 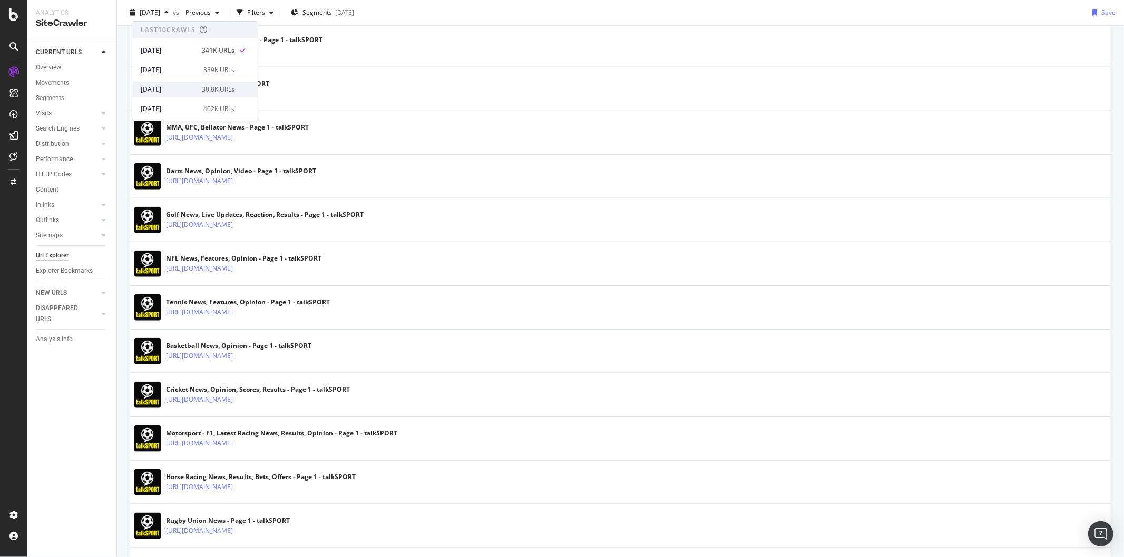 What do you see at coordinates (218, 90) in the screenshot?
I see `div: 30.8K URLs` at bounding box center [218, 90].